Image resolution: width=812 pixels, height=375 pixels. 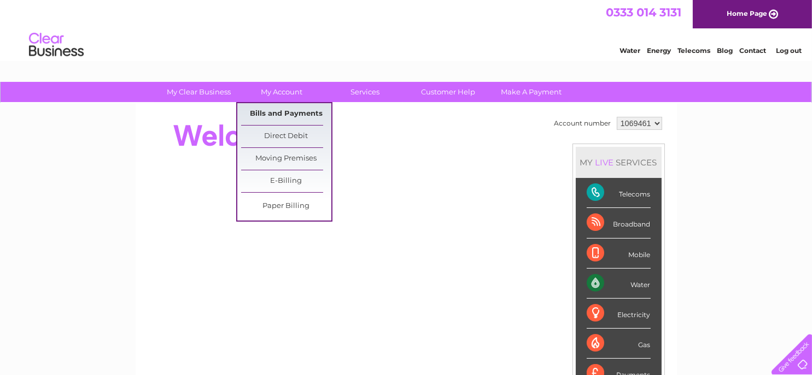 I want to click on div: Gas, so click(x=618, y=344).